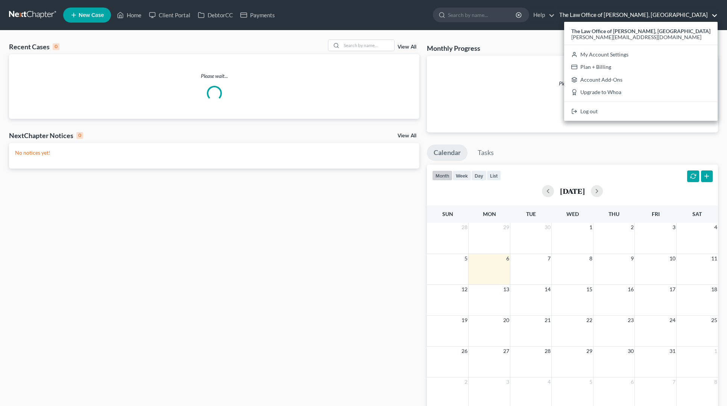 The height and width of the screenshot is (406, 727). What do you see at coordinates (641, 55) in the screenshot?
I see `a: My Account Settings` at bounding box center [641, 55].